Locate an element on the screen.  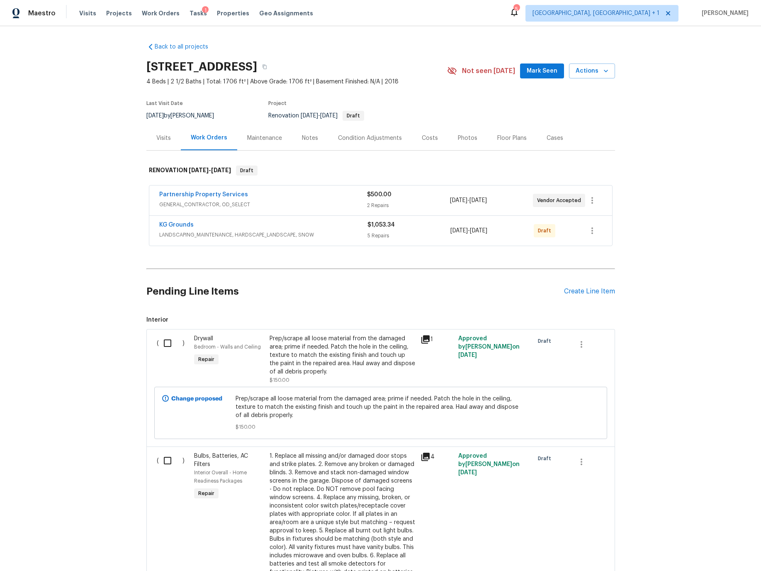
div: Prep/scrape all loose material from the damaged area; prime if needed. Patch the hole in the ceil... is located at coordinates (343, 355).